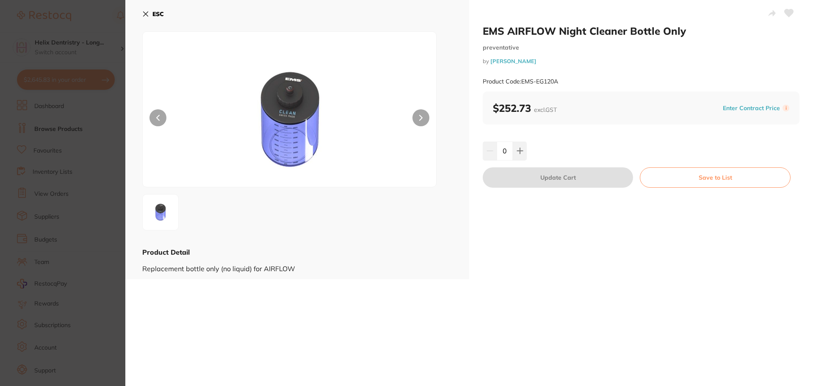 Image resolution: width=813 pixels, height=386 pixels. I want to click on button: Update Cart, so click(558, 178).